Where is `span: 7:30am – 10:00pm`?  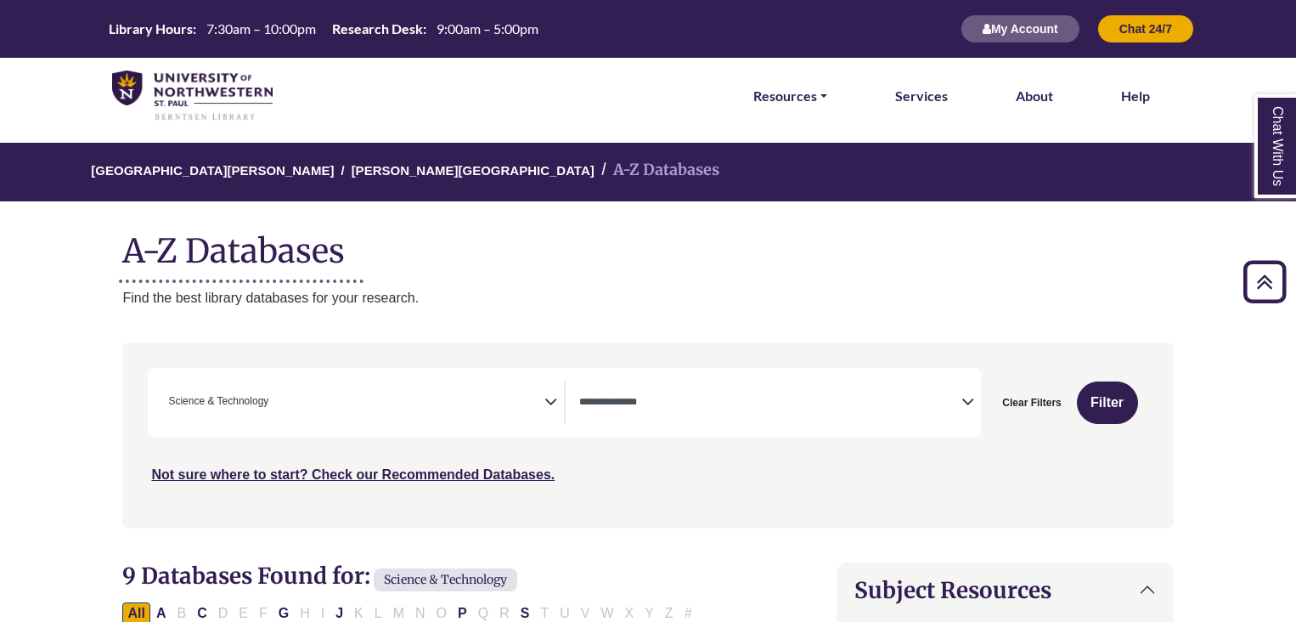
span: 7:30am – 10:00pm is located at coordinates (261, 28).